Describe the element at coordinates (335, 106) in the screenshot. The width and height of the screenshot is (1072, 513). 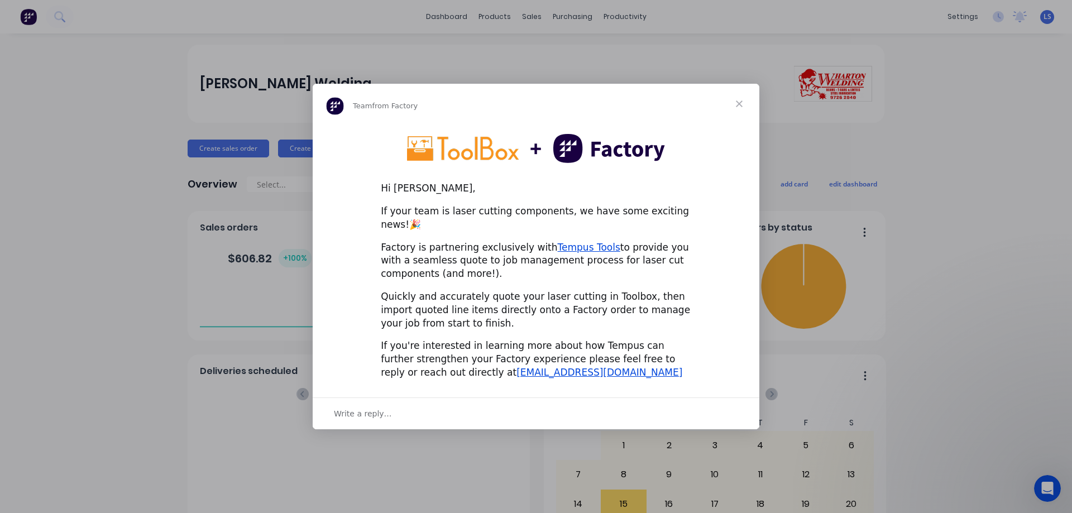
I see `img: Profile image for Team` at that location.